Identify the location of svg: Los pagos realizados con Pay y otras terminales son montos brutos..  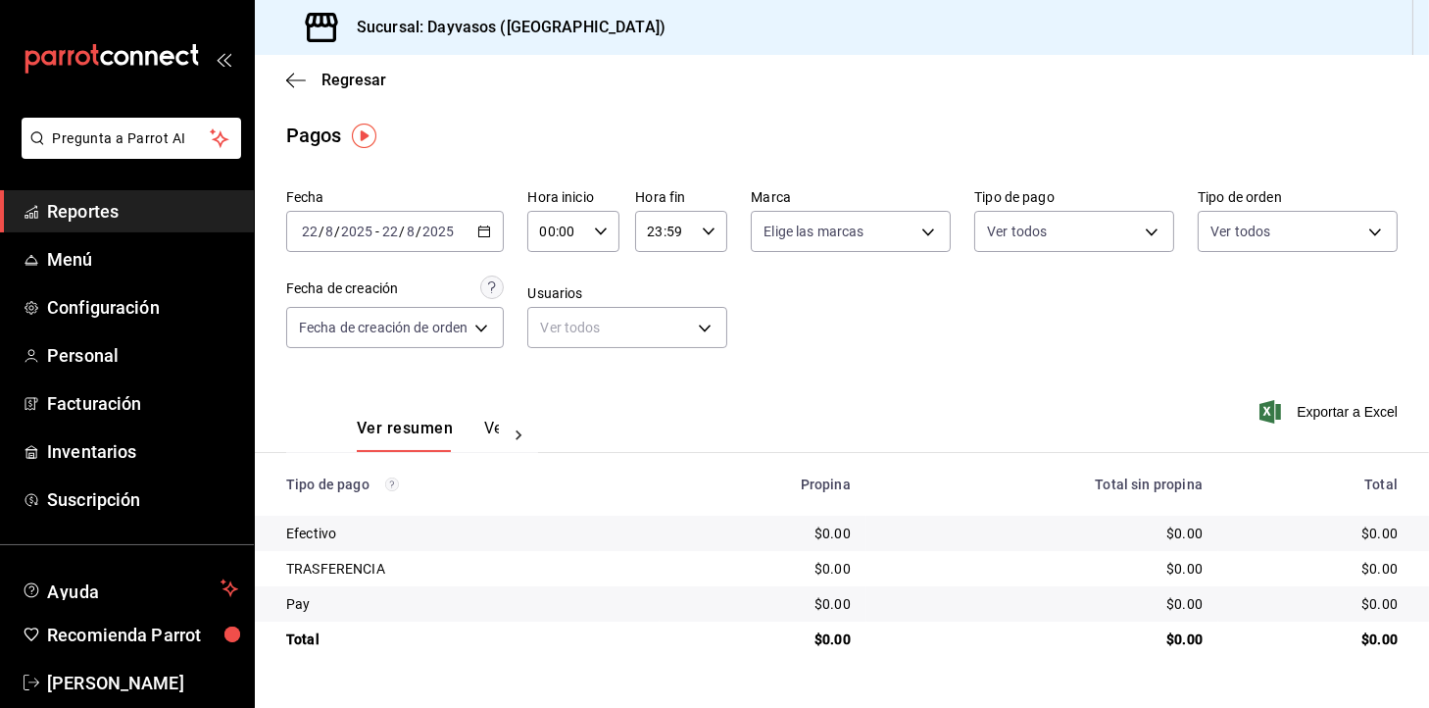
(392, 484).